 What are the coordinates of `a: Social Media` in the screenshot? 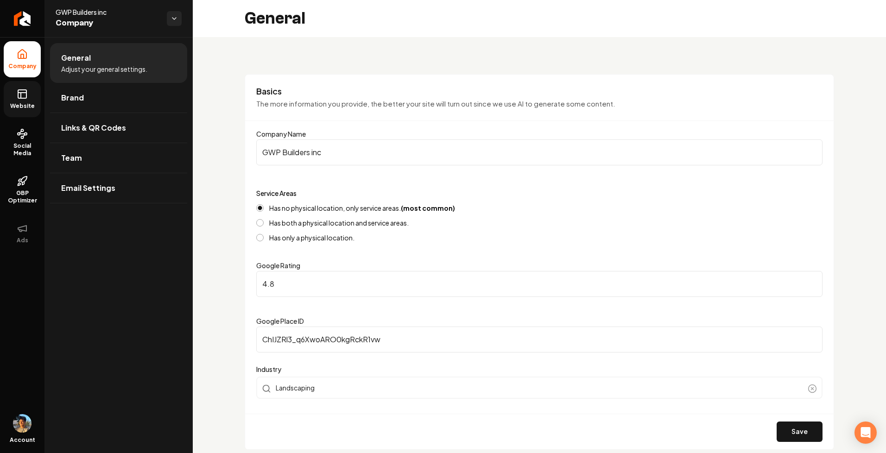 It's located at (22, 143).